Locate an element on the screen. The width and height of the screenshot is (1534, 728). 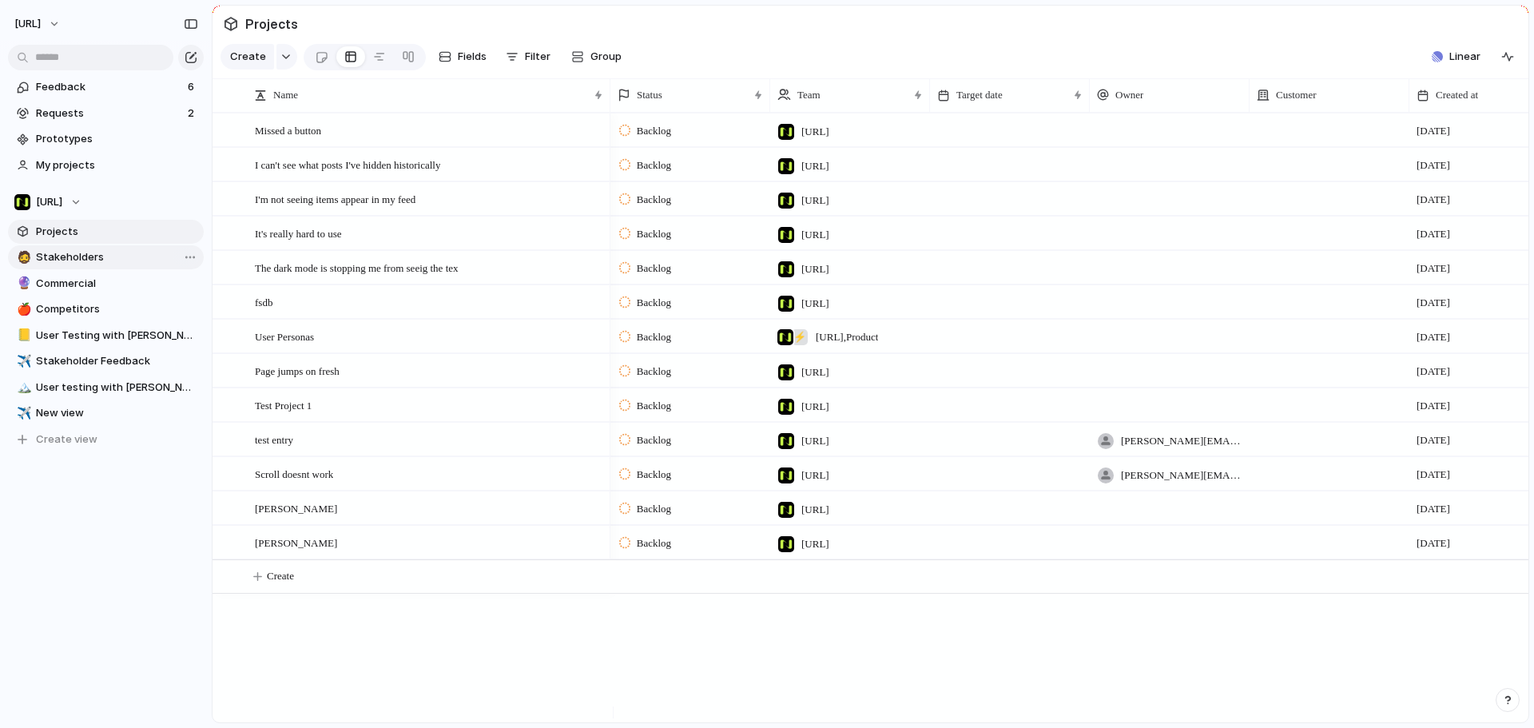
span: Stakeholder Feedback is located at coordinates (117, 361).